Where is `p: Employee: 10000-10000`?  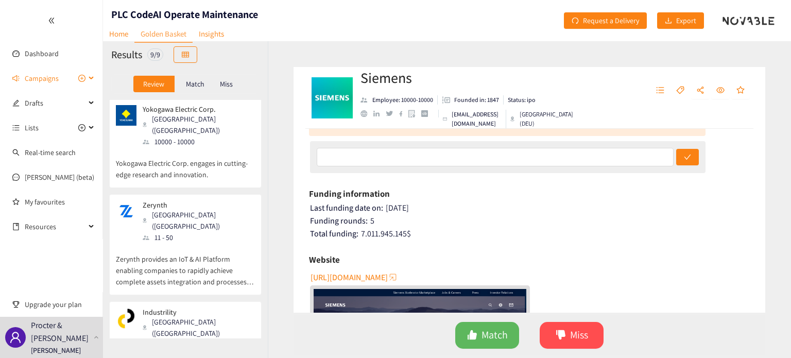
p: Employee: 10000-10000 is located at coordinates (403, 100).